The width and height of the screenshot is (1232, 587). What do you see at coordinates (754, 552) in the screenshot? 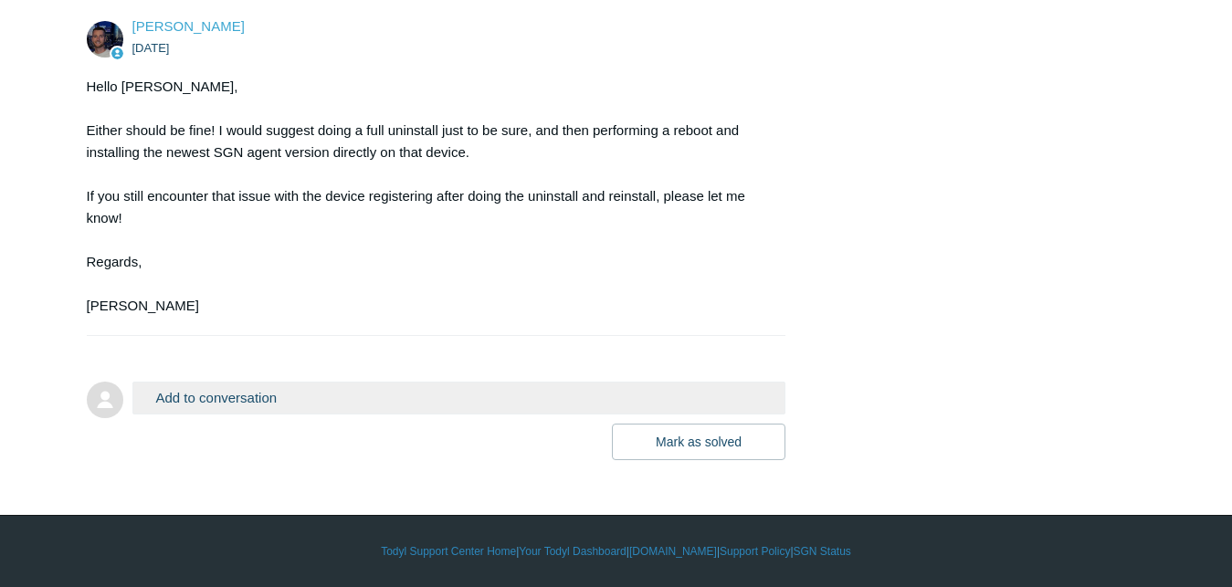
I see `a: Support Policy` at bounding box center [754, 552].